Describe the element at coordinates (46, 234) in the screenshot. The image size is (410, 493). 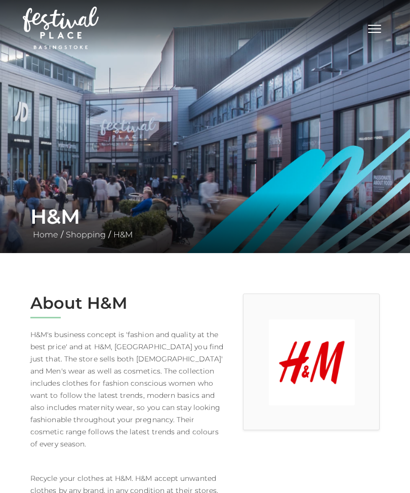
I see `a: Home` at that location.